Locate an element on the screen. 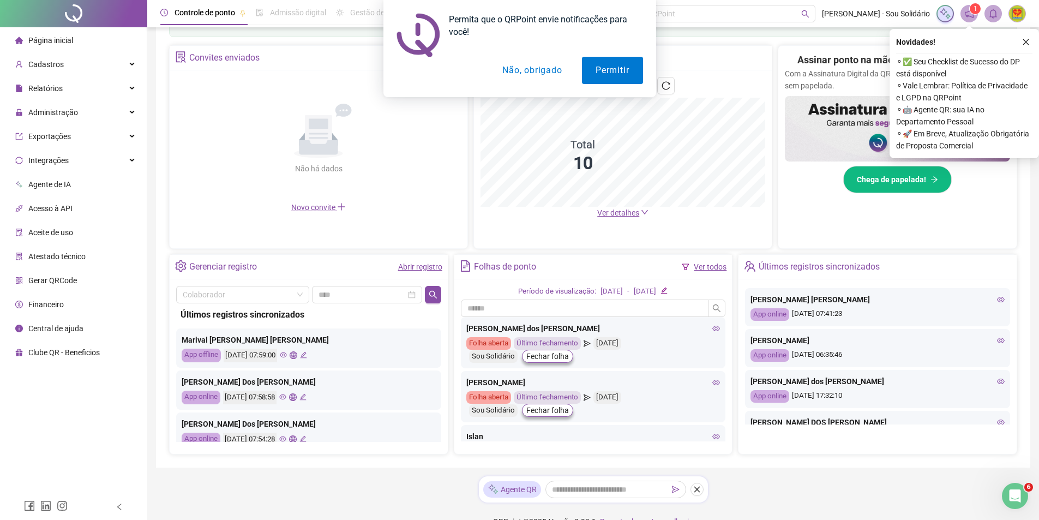 The width and height of the screenshot is (1039, 520). div: Folhas de ponto is located at coordinates (505, 267).